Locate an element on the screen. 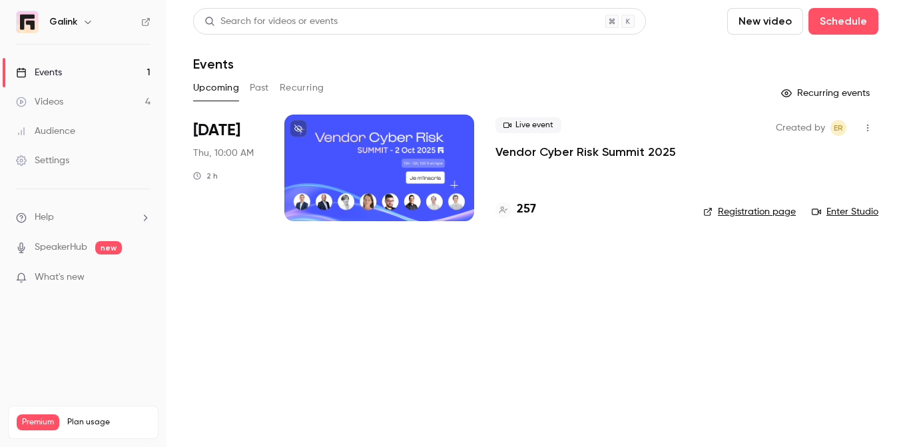 This screenshot has width=905, height=447. button: Schedule is located at coordinates (843, 21).